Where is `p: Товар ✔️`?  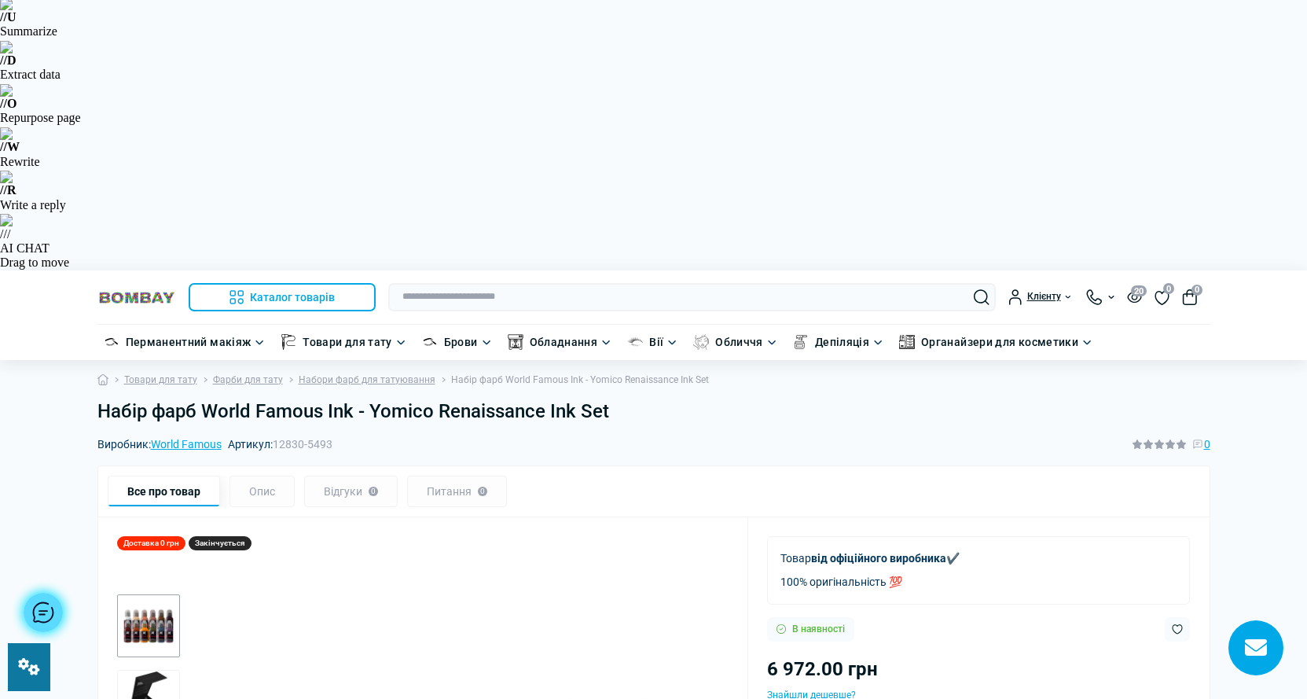 p: Товар ✔️ is located at coordinates (870, 558).